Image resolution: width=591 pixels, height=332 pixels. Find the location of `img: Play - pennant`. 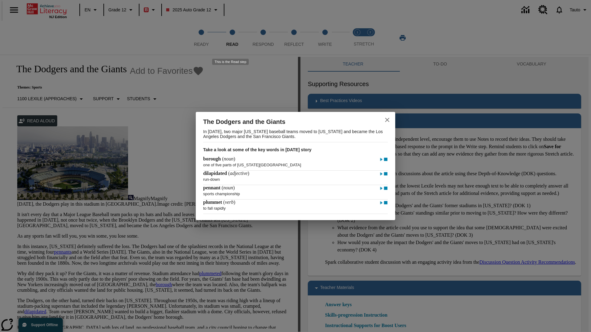

img: Play - pennant is located at coordinates (381, 189).